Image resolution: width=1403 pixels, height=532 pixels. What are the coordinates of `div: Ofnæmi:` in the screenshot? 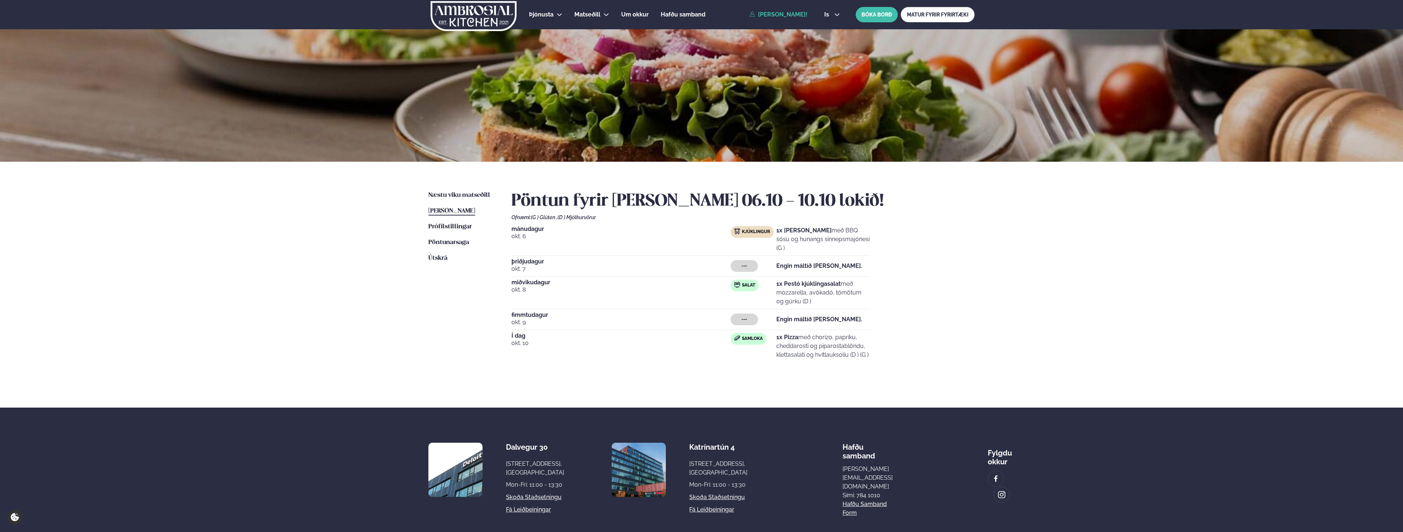 It's located at (743, 217).